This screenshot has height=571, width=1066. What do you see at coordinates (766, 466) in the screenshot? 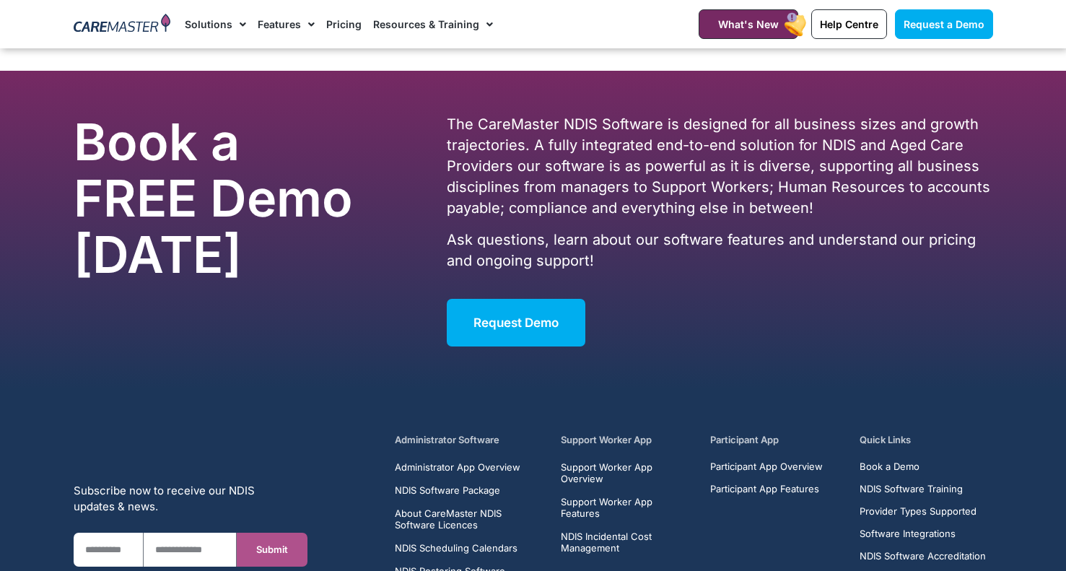
I see `span: Participant App Overview` at bounding box center [766, 466].